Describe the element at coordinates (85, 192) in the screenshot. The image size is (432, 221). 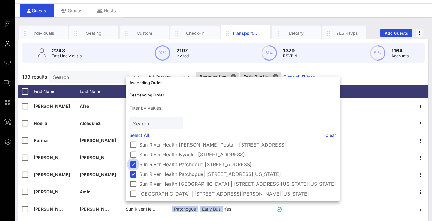
I see `span: Amin` at that location.